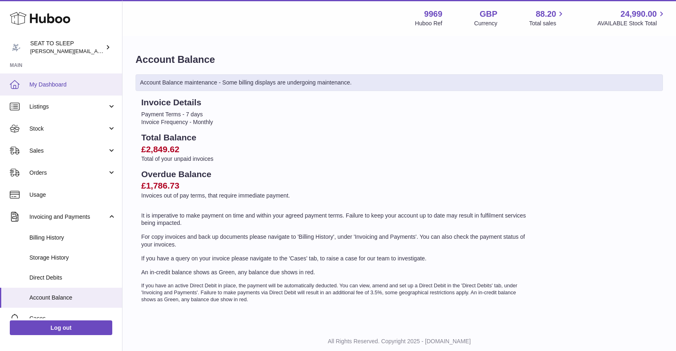 This screenshot has height=351, width=676. I want to click on span: Stock, so click(68, 129).